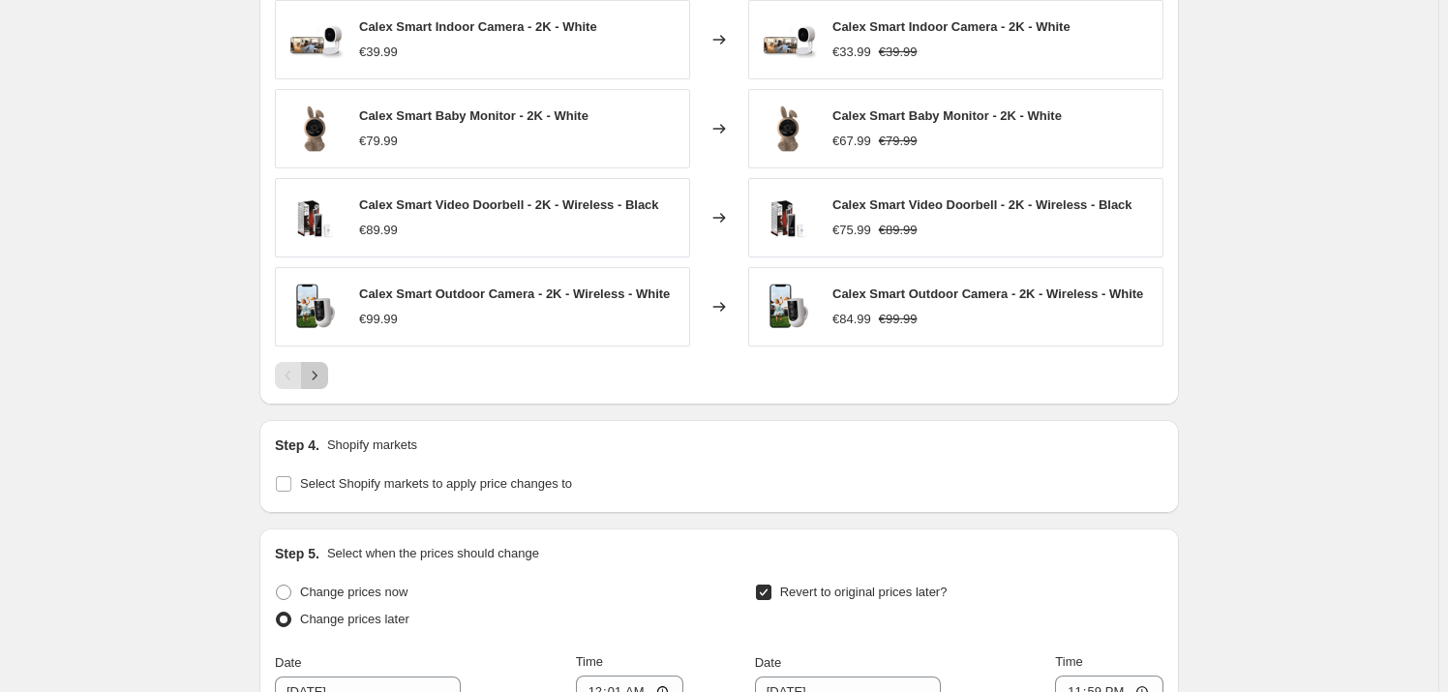 The image size is (1448, 692). What do you see at coordinates (898, 319) in the screenshot?
I see `strike: €99.99` at bounding box center [898, 319].